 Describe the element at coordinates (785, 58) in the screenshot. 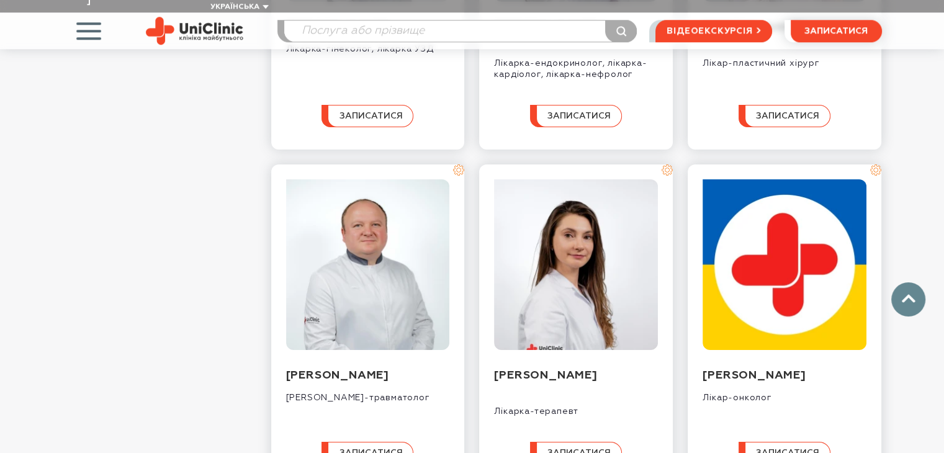

I see `div: Лікар-пластичний хірург` at that location.